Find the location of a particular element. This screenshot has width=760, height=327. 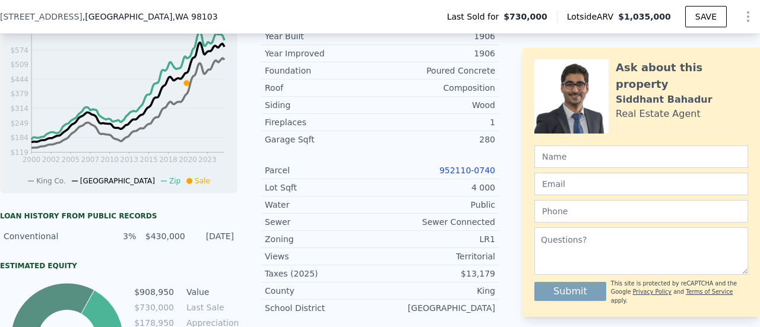

div: King is located at coordinates (438, 291).